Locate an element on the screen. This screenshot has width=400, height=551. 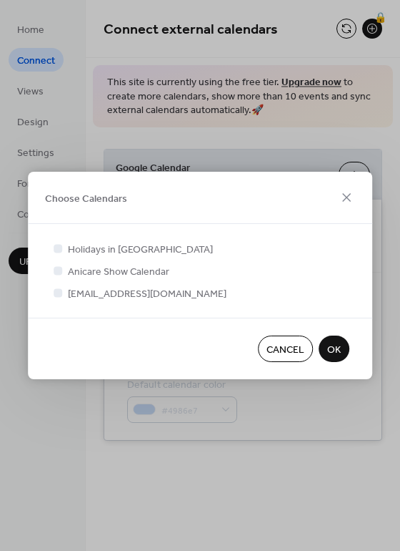
span: Choose Calendars is located at coordinates (86, 198).